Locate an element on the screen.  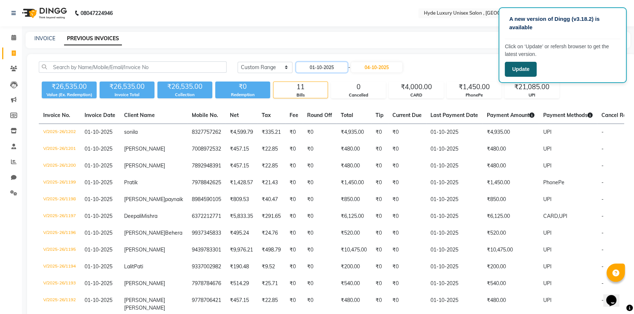
span: Mishra is located at coordinates (149, 216).